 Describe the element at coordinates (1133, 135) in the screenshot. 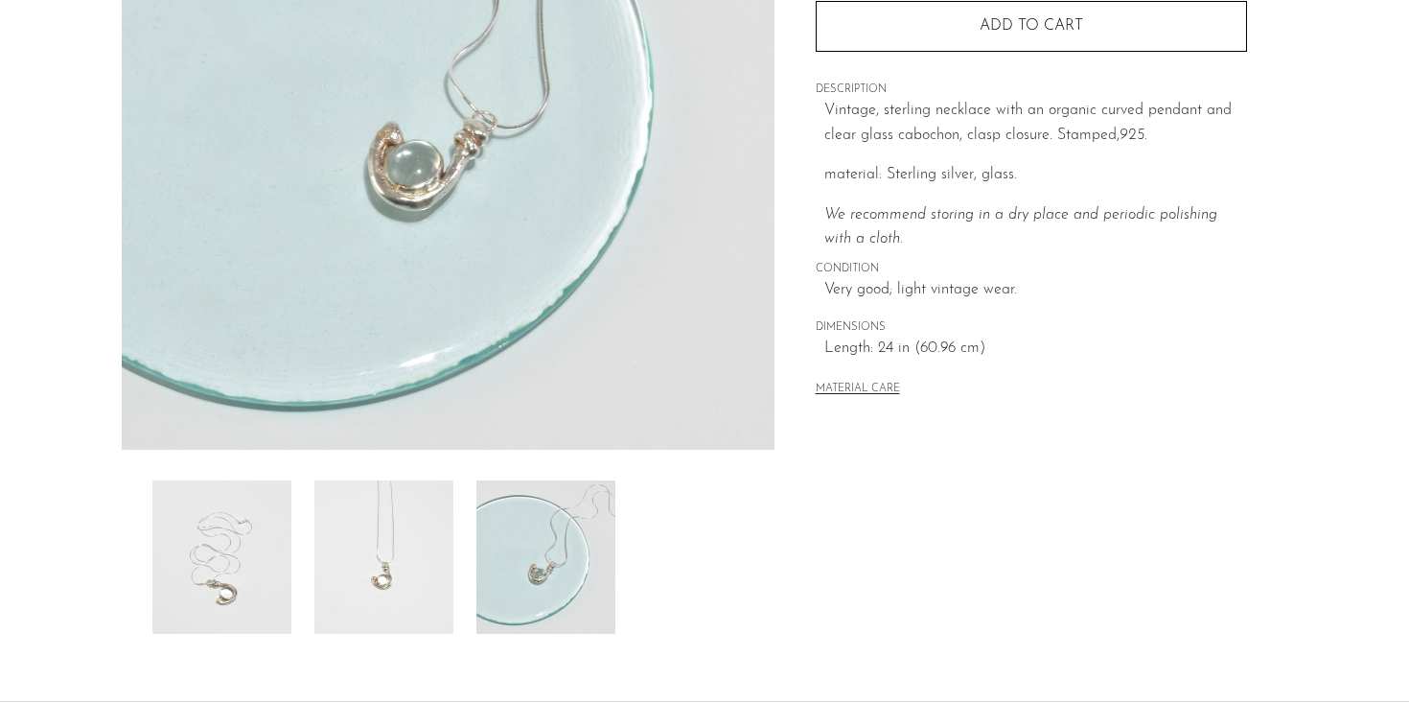

I see `em: 925.` at that location.